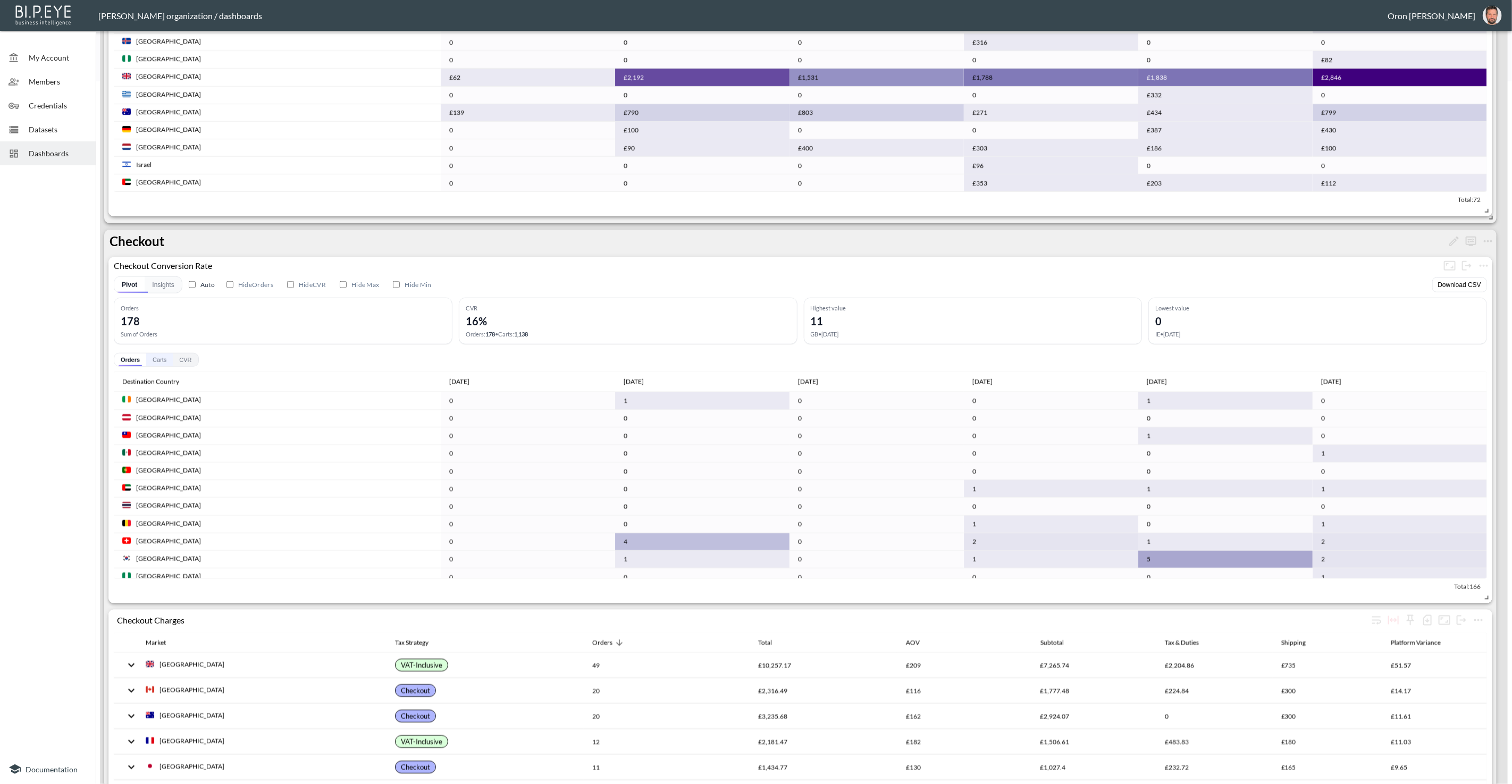  Describe the element at coordinates (1094, 690) in the screenshot. I see `th: £1,777.48` at that location.